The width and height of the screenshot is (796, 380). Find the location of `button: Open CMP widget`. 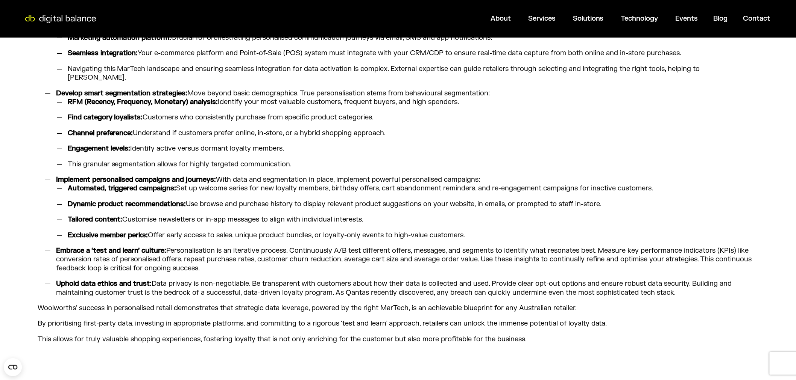

button: Open CMP widget is located at coordinates (13, 368).